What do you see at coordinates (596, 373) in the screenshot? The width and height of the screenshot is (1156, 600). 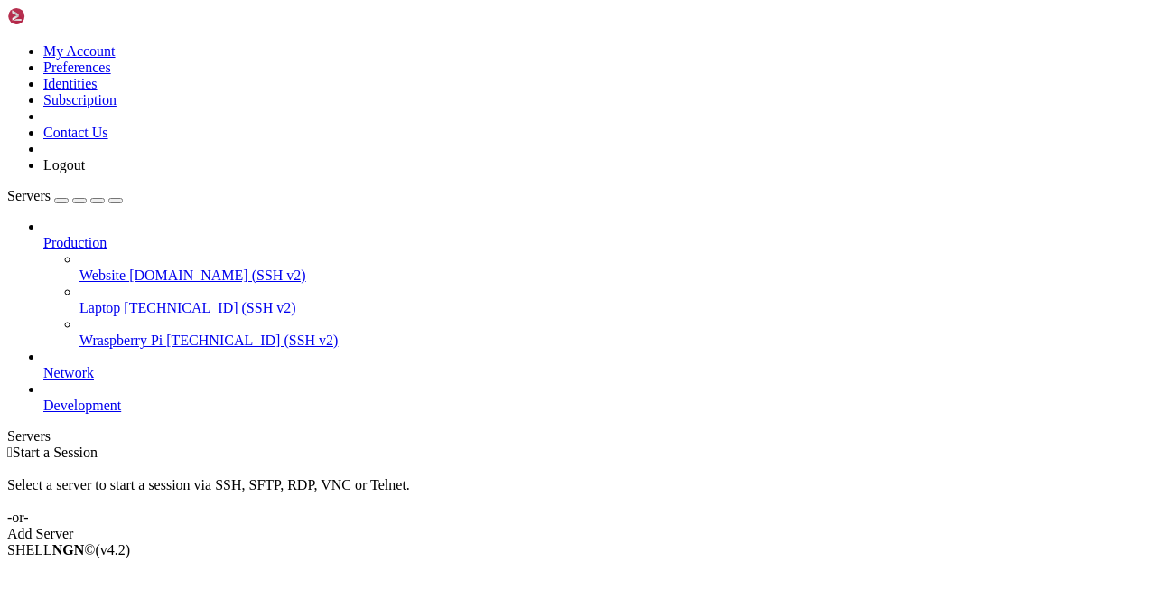 I see `a: Network` at bounding box center [596, 373].